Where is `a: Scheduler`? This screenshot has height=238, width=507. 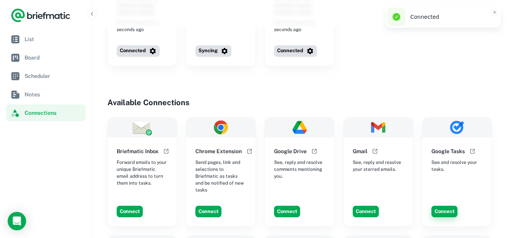 a: Scheduler is located at coordinates (46, 76).